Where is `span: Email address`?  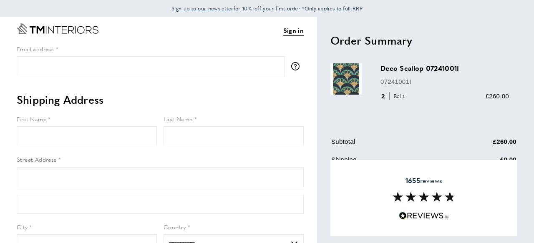 span: Email address is located at coordinates (35, 49).